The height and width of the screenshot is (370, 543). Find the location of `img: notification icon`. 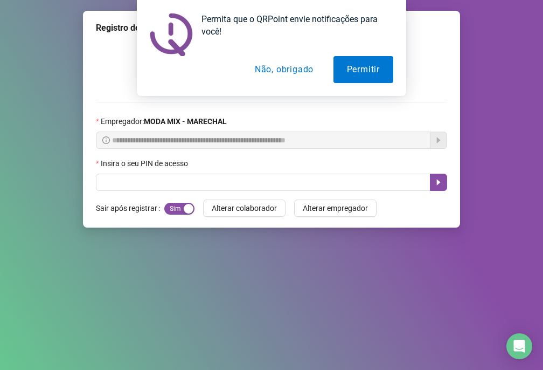

img: notification icon is located at coordinates (171, 34).